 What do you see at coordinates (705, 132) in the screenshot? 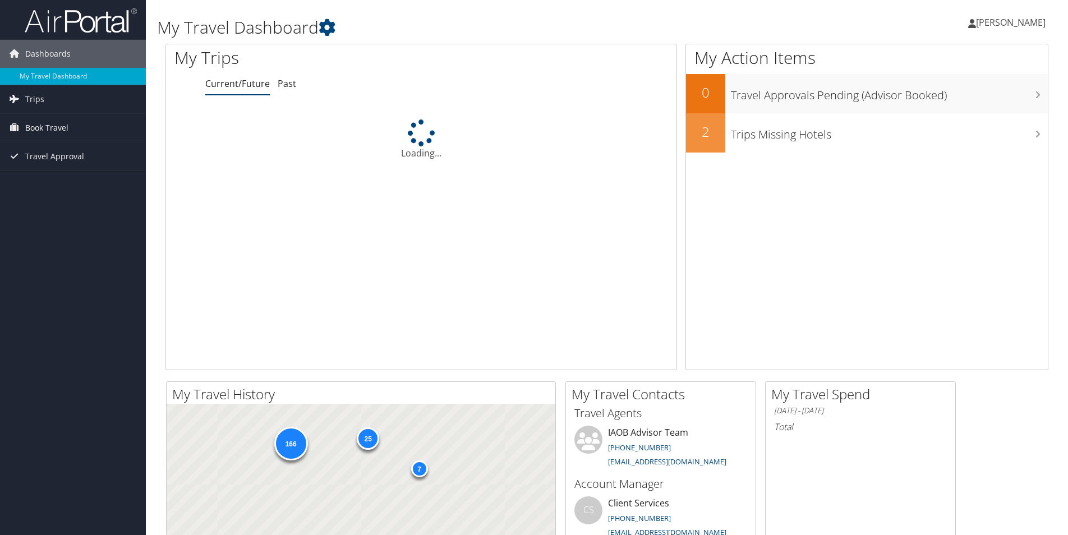
I see `h2: 2` at bounding box center [705, 132].